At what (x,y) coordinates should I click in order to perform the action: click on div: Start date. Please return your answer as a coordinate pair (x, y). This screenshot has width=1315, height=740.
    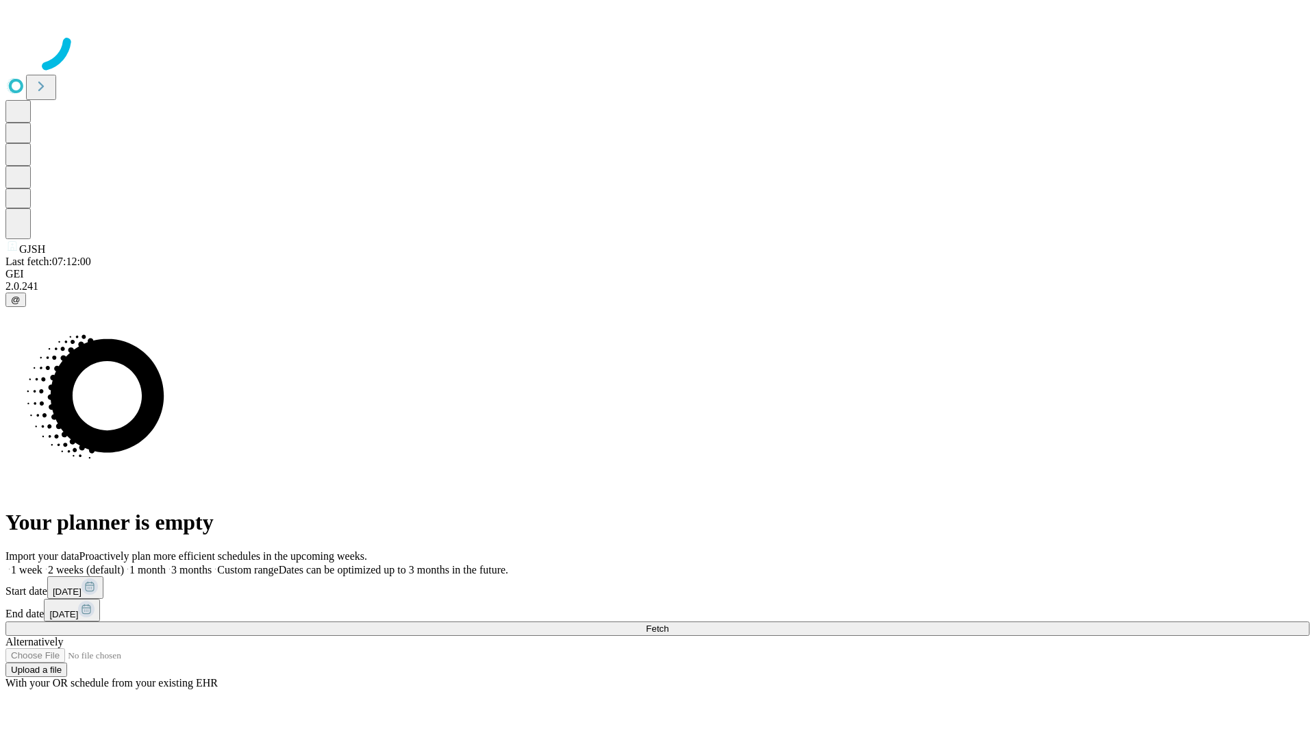
    Looking at the image, I should click on (657, 587).